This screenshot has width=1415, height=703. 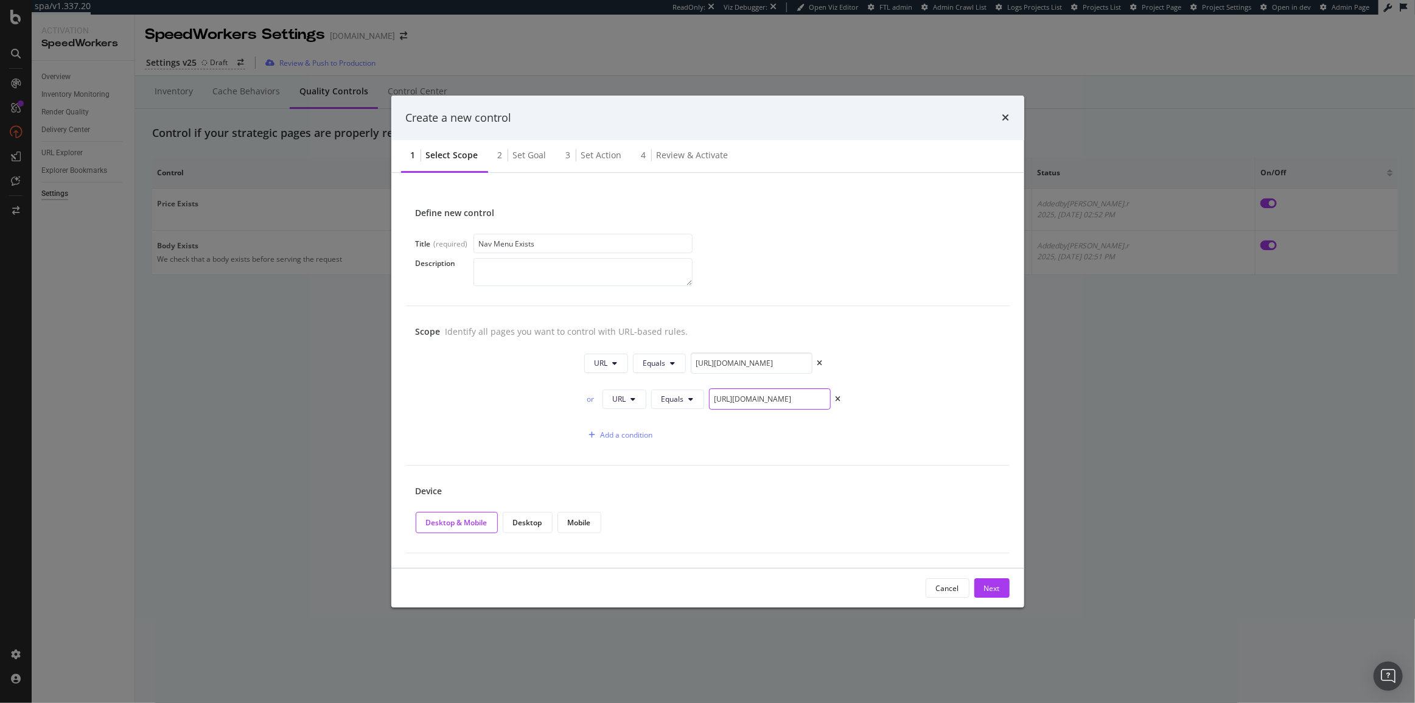 I want to click on div: Desktop, so click(x=528, y=522).